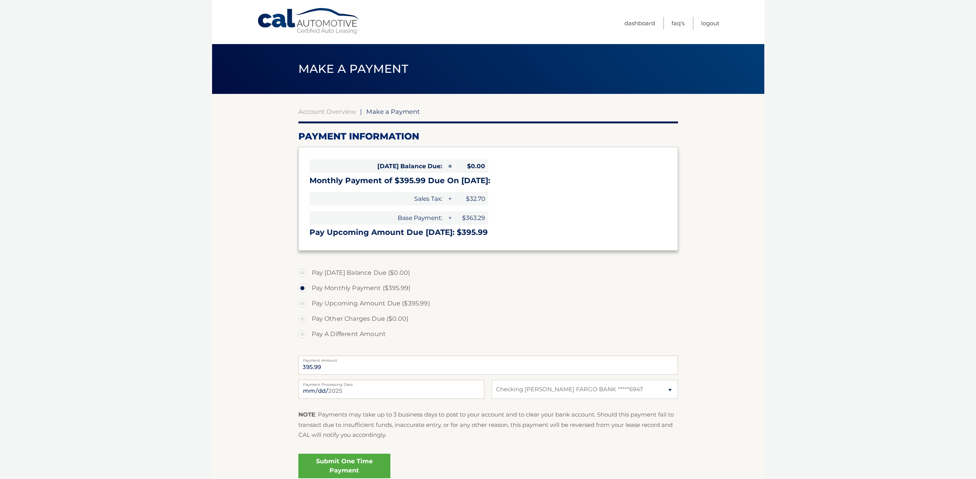 The height and width of the screenshot is (479, 976). I want to click on input: Payment Date, so click(391, 389).